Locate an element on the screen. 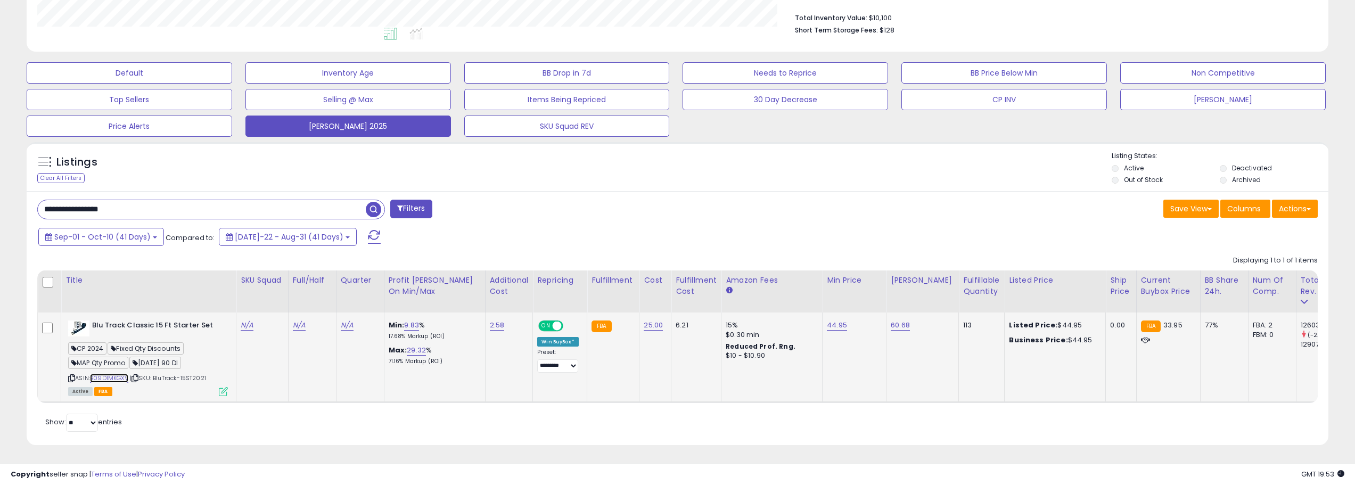  span: 2025-10-10 19:53 GMT is located at coordinates (1322, 474).